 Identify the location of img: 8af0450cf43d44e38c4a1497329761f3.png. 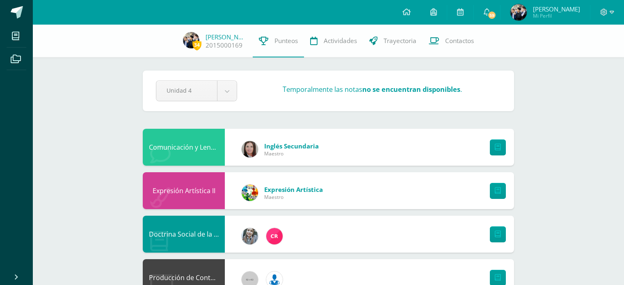
(250, 149).